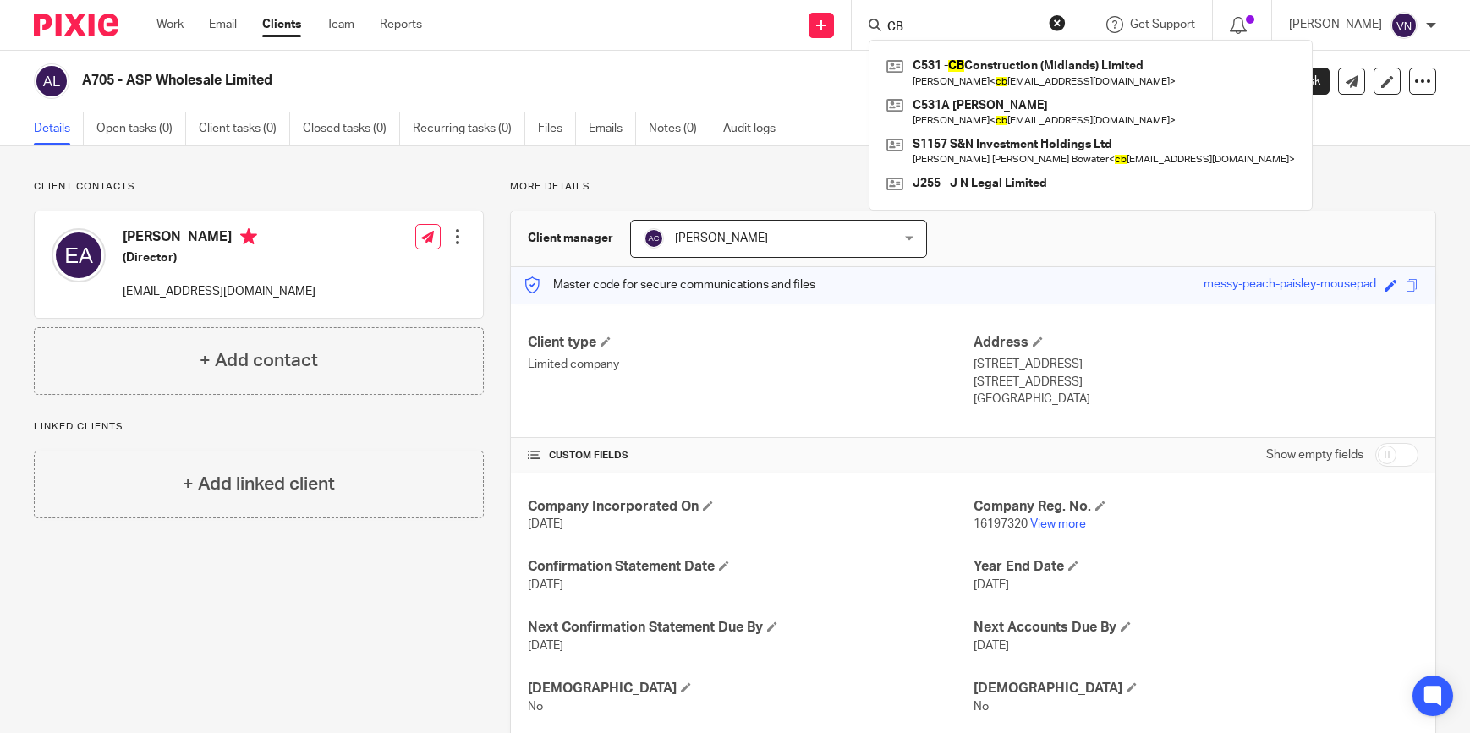 The width and height of the screenshot is (1470, 733). Describe the element at coordinates (249, 237) in the screenshot. I see `i: Primary` at that location.